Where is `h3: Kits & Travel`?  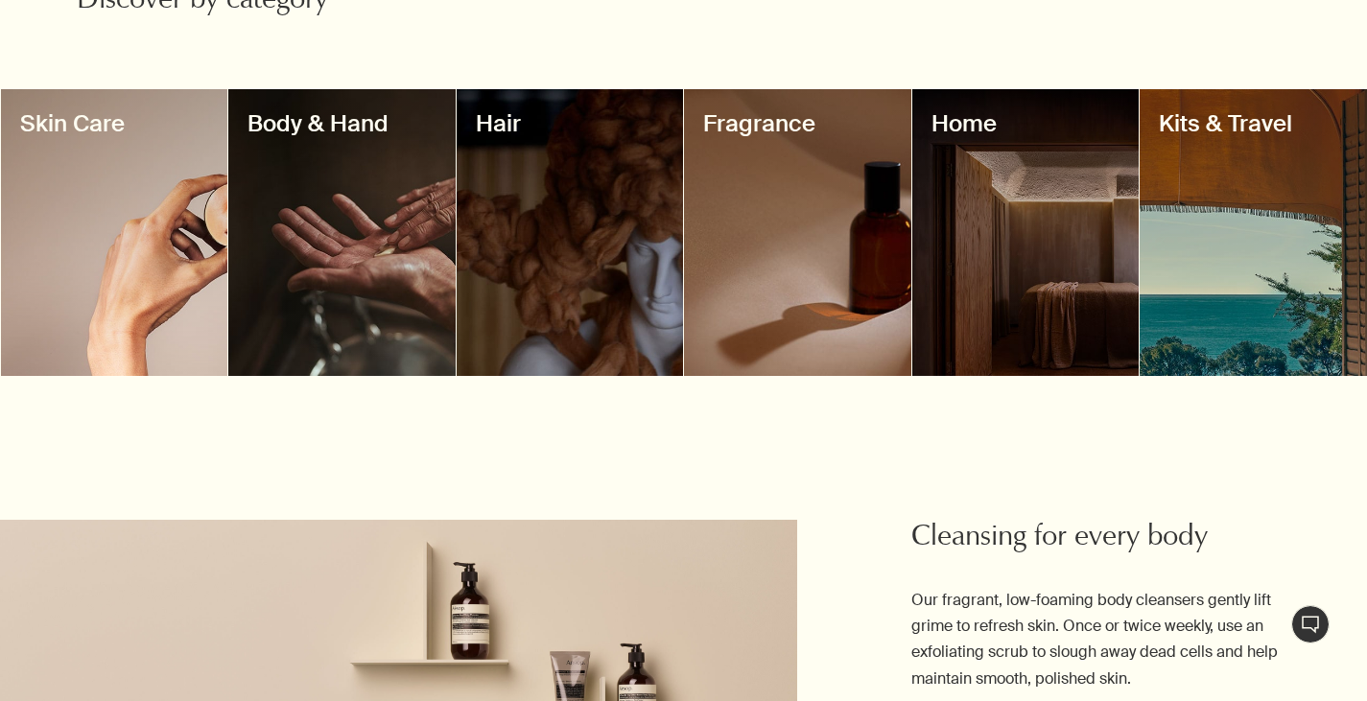
h3: Kits & Travel is located at coordinates (1253, 124).